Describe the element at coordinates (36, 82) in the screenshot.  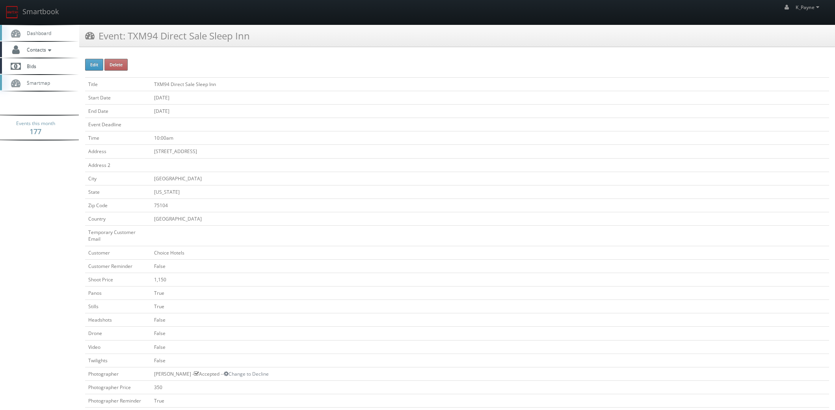
I see `span: Smartmap` at that location.